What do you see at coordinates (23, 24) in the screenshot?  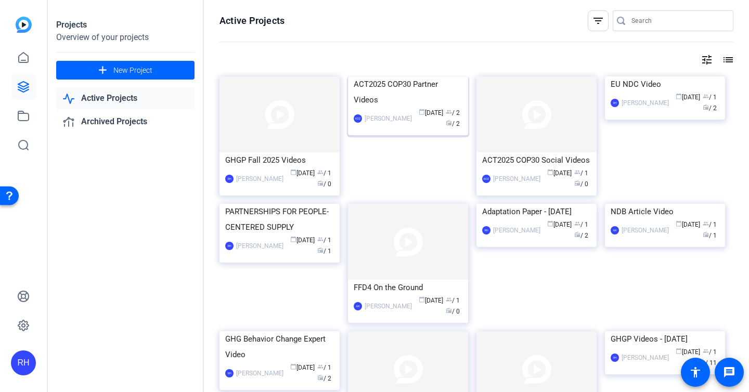 I see `img: blue-gradient.svg` at bounding box center [23, 24].